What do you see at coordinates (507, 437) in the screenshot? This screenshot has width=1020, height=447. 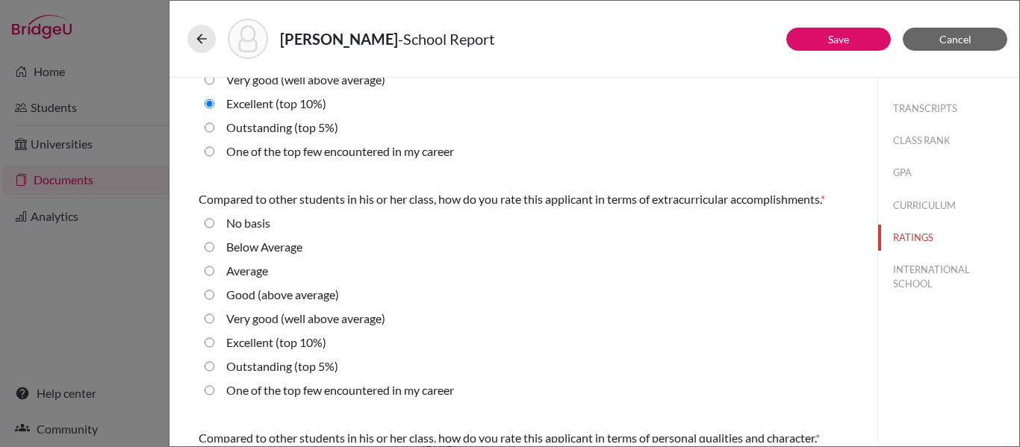 I see `span: Compared to other students in his or her class, how do you rate this applicant in terms of person...` at bounding box center [507, 437].